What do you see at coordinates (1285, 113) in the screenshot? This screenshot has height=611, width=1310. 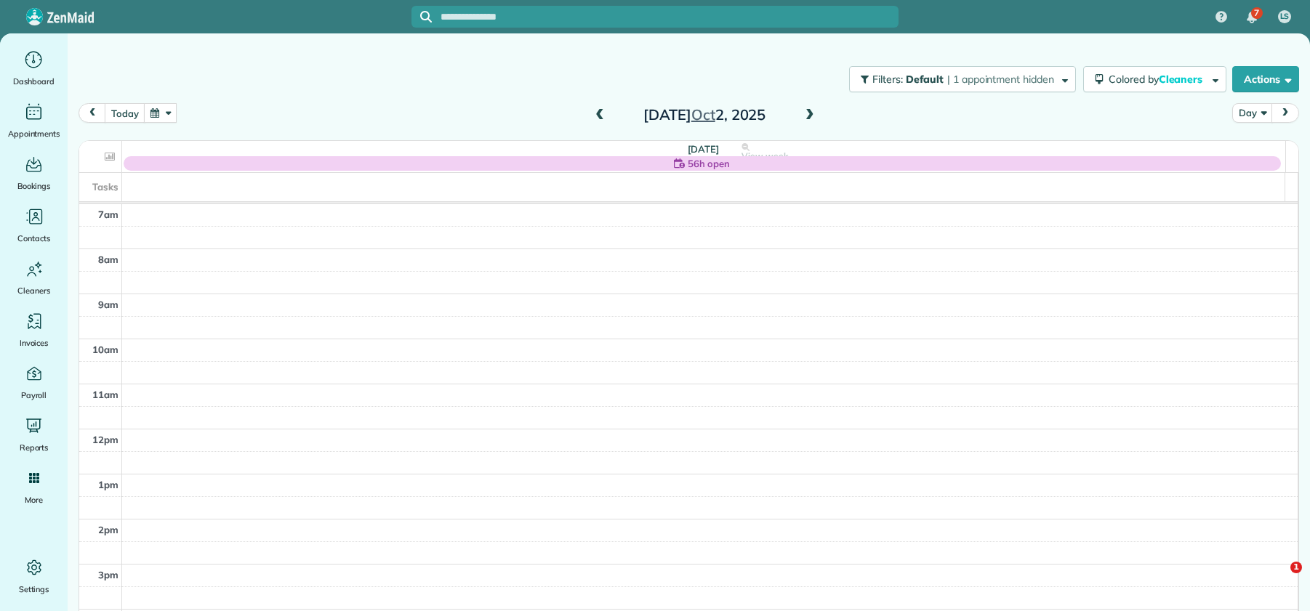 I see `button: next` at bounding box center [1285, 113].